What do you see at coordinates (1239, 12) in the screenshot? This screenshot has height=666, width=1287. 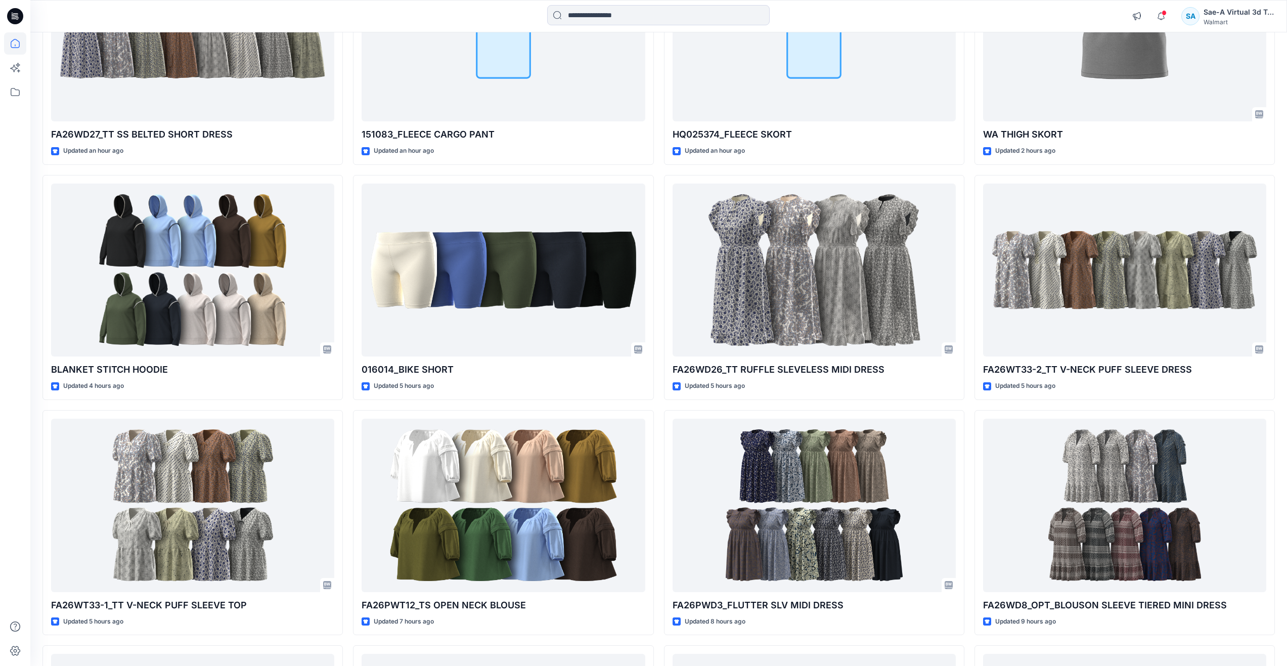 I see `div: Sae-A Virtual 3d Team` at bounding box center [1239, 12].